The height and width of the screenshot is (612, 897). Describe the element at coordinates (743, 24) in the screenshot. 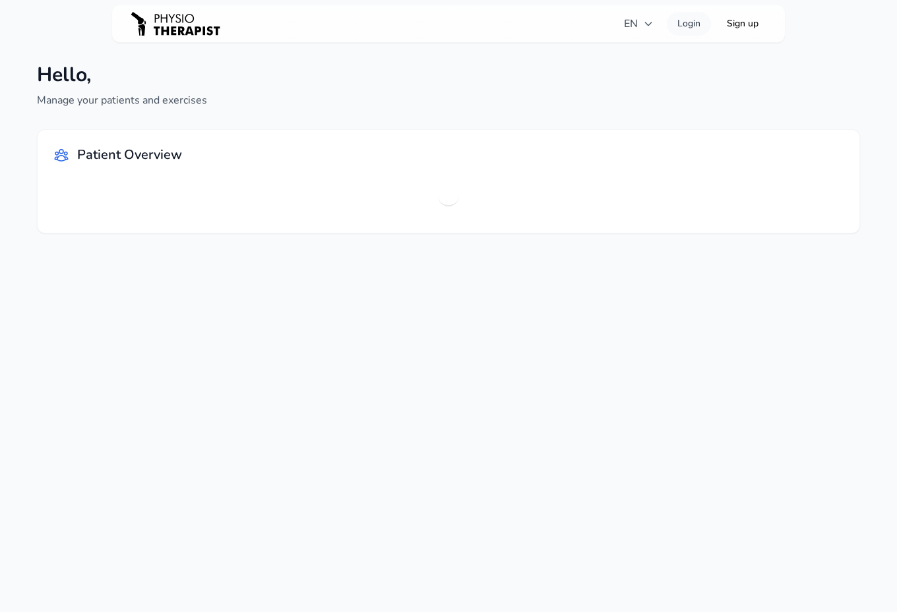

I see `a: Sign up` at that location.